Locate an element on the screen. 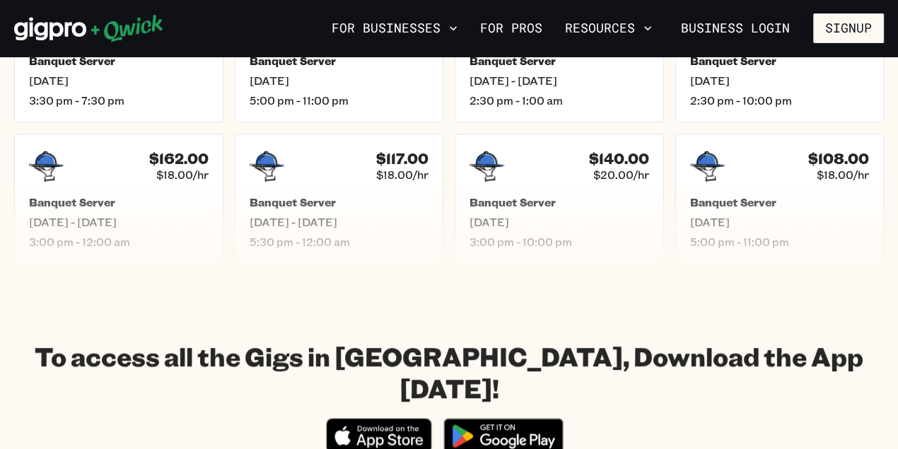 The width and height of the screenshot is (898, 449). span: 2:30 pm - 10:00 pm is located at coordinates (780, 100).